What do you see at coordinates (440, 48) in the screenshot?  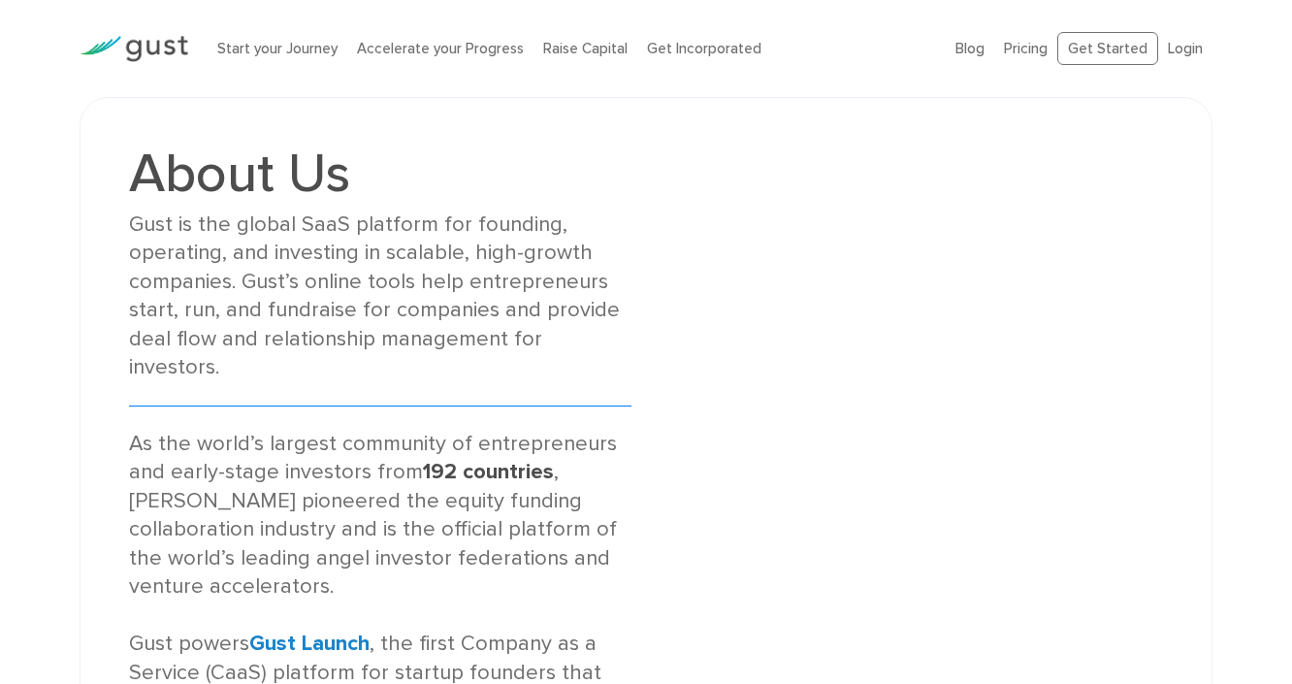 I see `a: Accelerate your Progress` at bounding box center [440, 48].